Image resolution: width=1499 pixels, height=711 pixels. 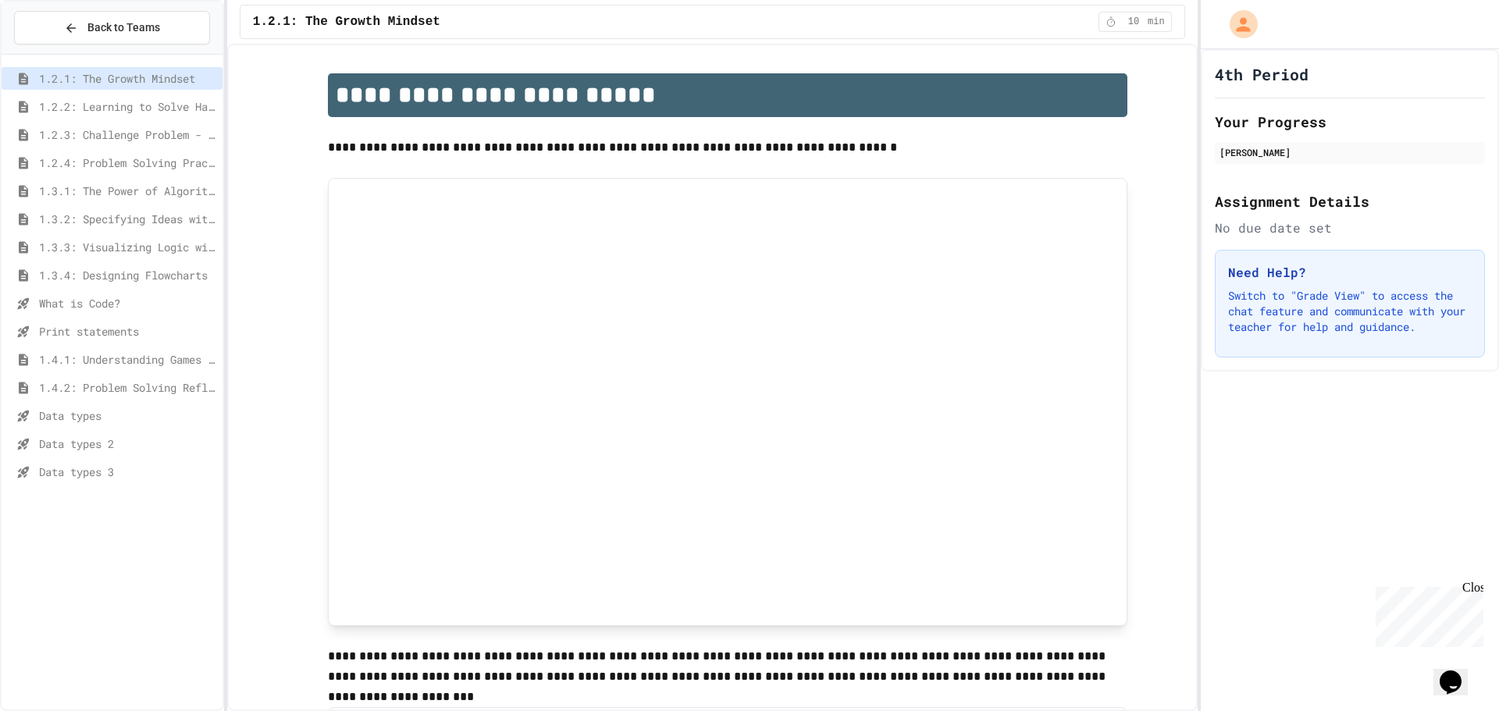 What do you see at coordinates (127, 443) in the screenshot?
I see `span: Data types 2` at bounding box center [127, 443].